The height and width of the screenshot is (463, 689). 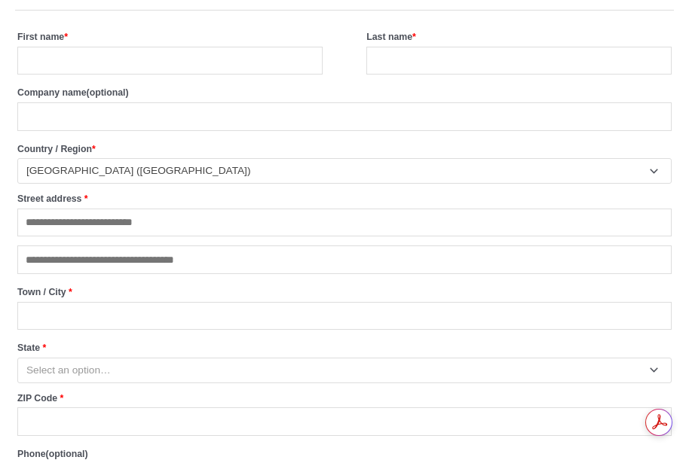 I want to click on span: State, so click(x=344, y=371).